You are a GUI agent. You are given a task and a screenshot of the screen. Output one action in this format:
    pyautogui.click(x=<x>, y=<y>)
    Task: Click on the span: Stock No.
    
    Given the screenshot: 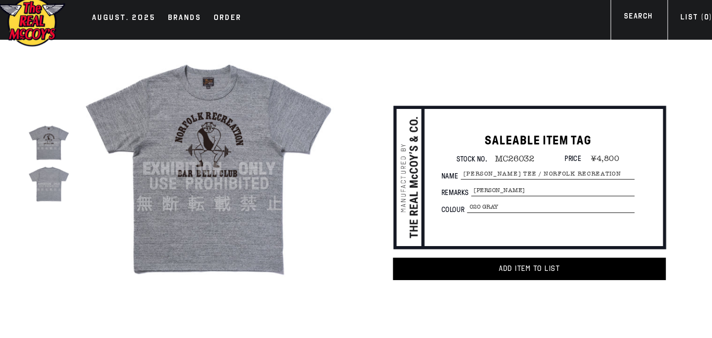 What is the action you would take?
    pyautogui.click(x=461, y=156)
    